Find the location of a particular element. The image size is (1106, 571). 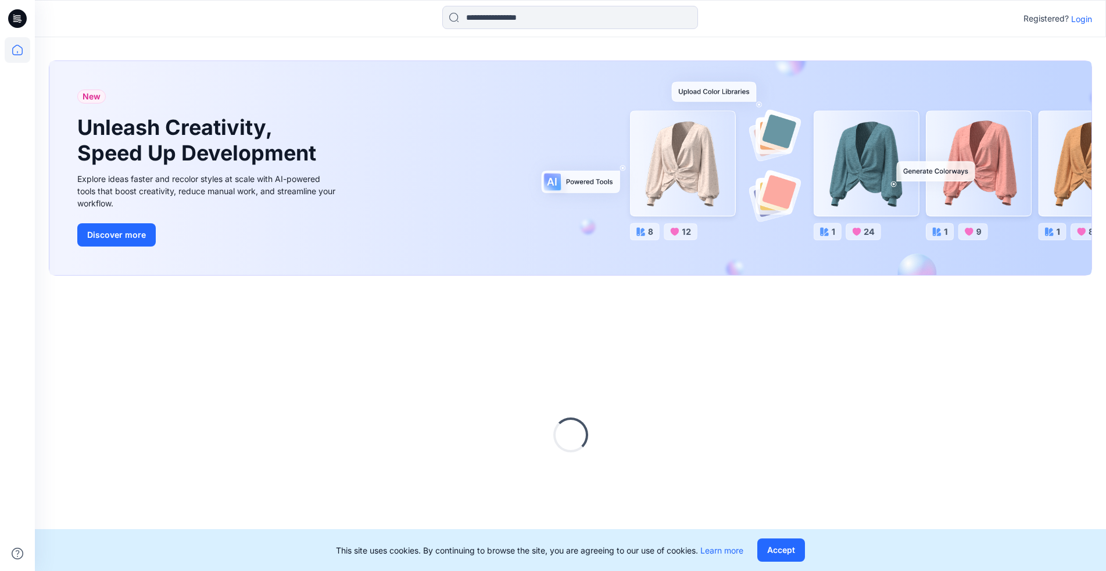

a: Learn more is located at coordinates (722, 550).